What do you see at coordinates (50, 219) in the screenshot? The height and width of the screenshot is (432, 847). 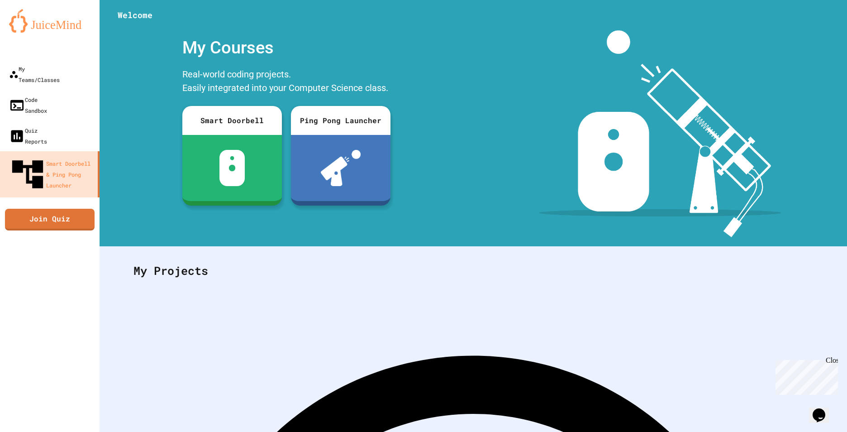 I see `a: Join Quiz` at bounding box center [50, 219].